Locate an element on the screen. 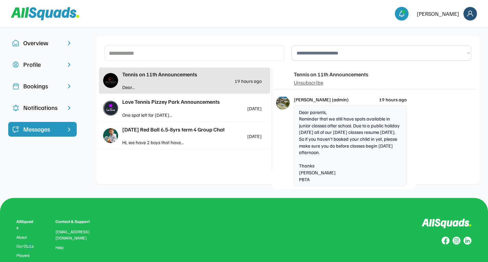 The height and width of the screenshot is (262, 488). img: user-circle.svg is located at coordinates (16, 65).